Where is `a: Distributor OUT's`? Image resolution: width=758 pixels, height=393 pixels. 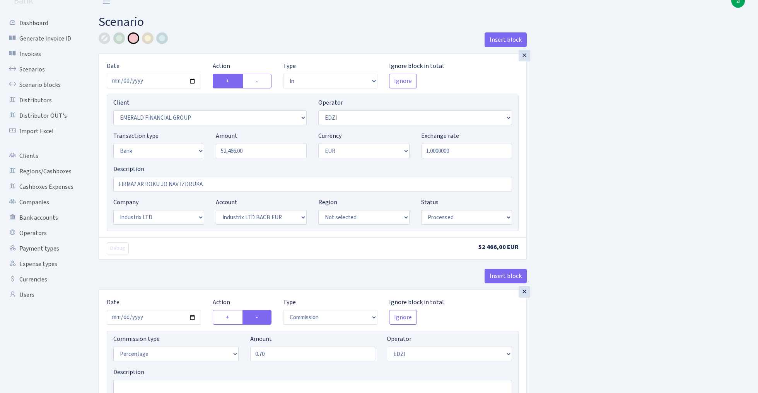 a: Distributor OUT's is located at coordinates (43, 116).